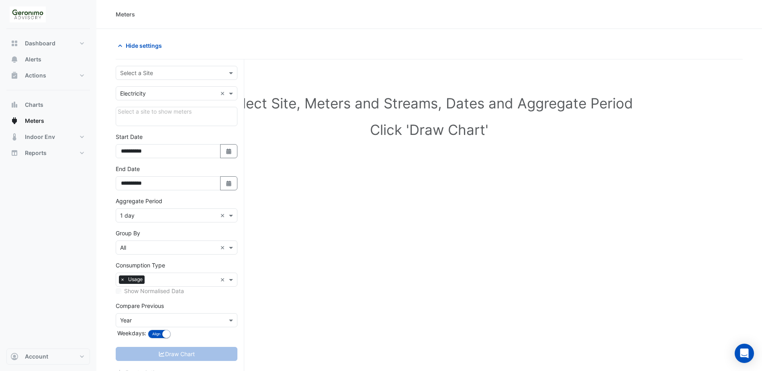 The height and width of the screenshot is (371, 762). What do you see at coordinates (141, 45) in the screenshot?
I see `button: Hide settings` at bounding box center [141, 45].